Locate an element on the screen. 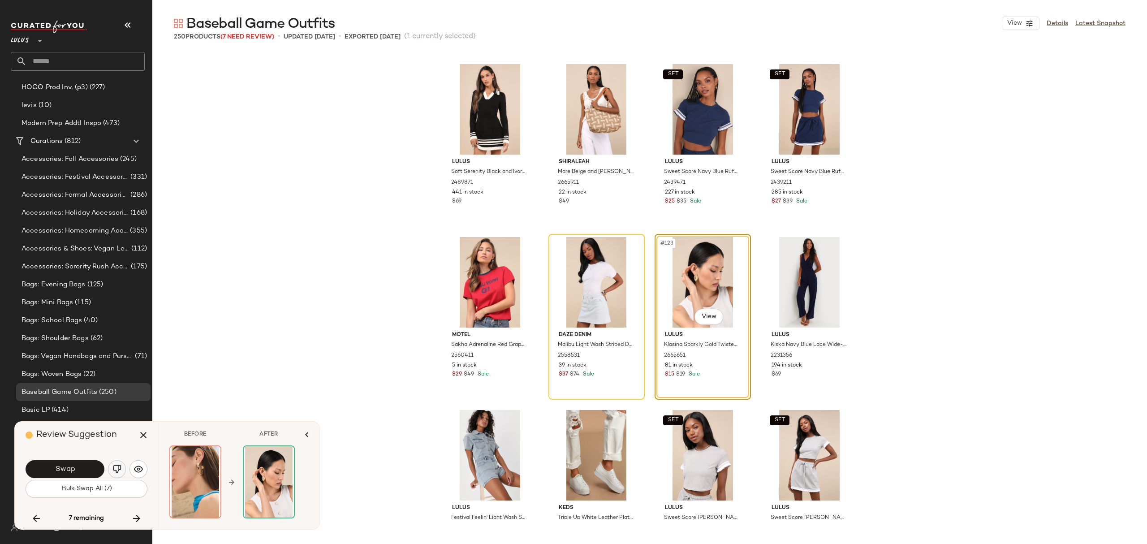 The height and width of the screenshot is (544, 1147). span: Bags: School Bags is located at coordinates (52, 320).